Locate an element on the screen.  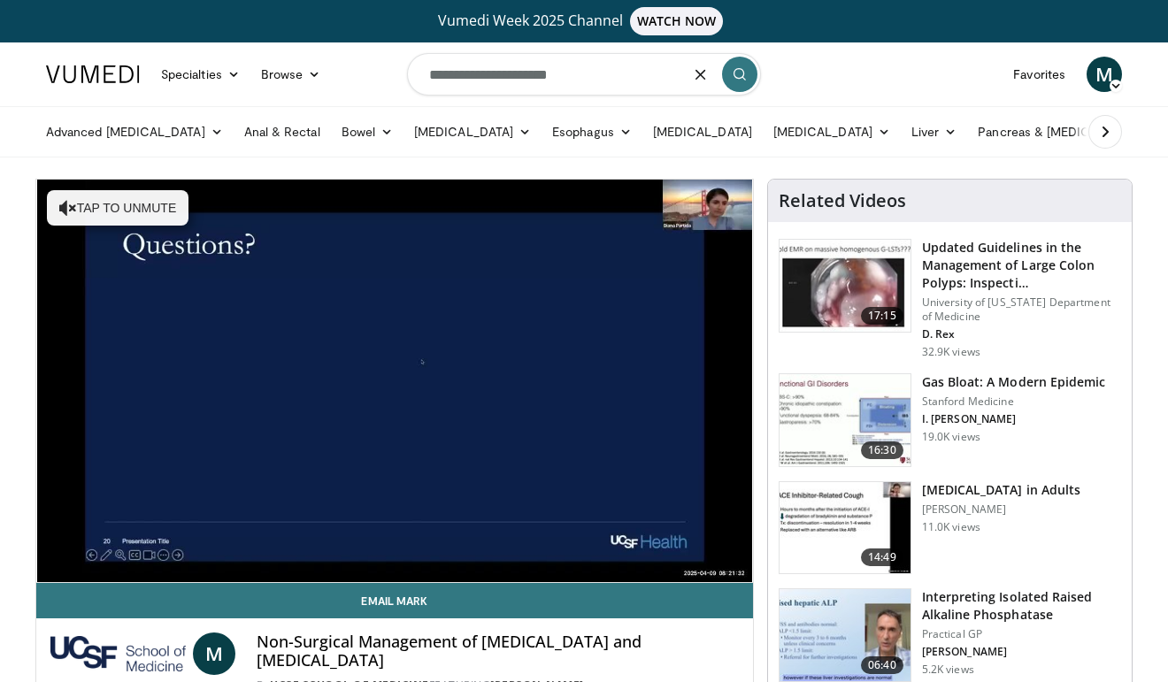
h3: Interpreting Isolated Raised Alkaline Phosphatase is located at coordinates (1021, 606).